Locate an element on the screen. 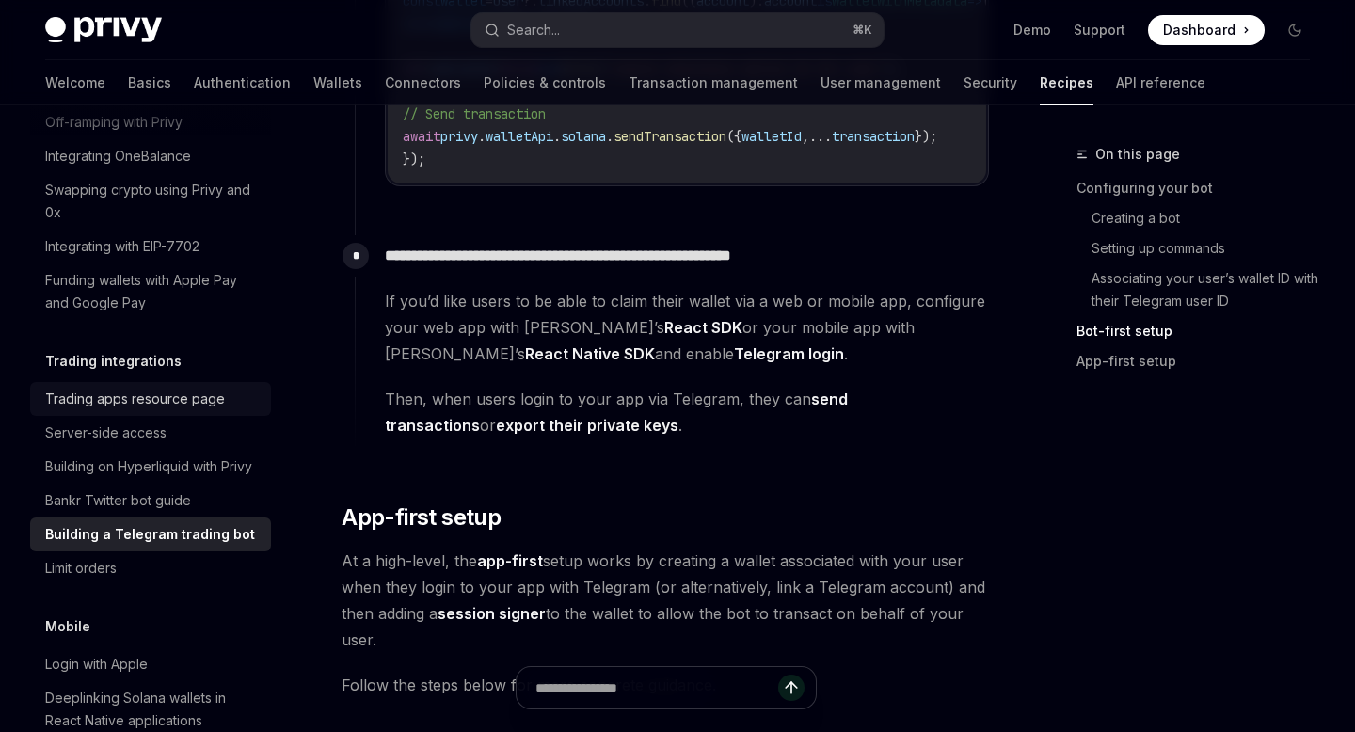 This screenshot has width=1355, height=732. div: Login with Apple is located at coordinates (96, 664).